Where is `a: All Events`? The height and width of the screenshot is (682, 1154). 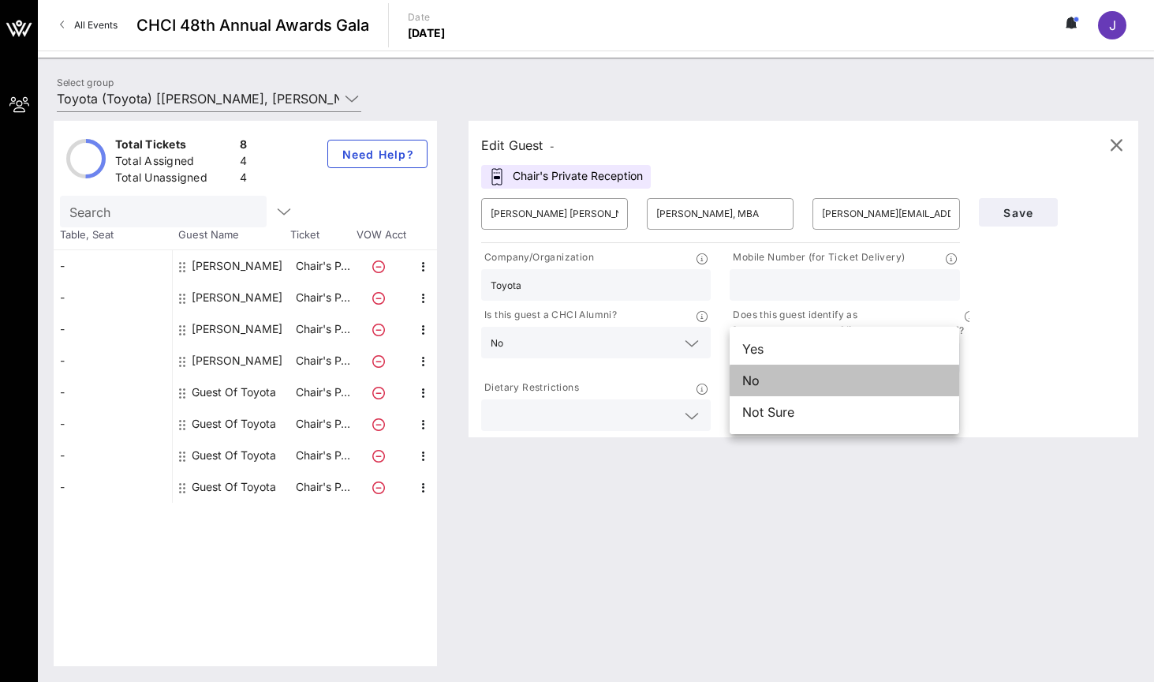
a: All Events is located at coordinates (88, 25).